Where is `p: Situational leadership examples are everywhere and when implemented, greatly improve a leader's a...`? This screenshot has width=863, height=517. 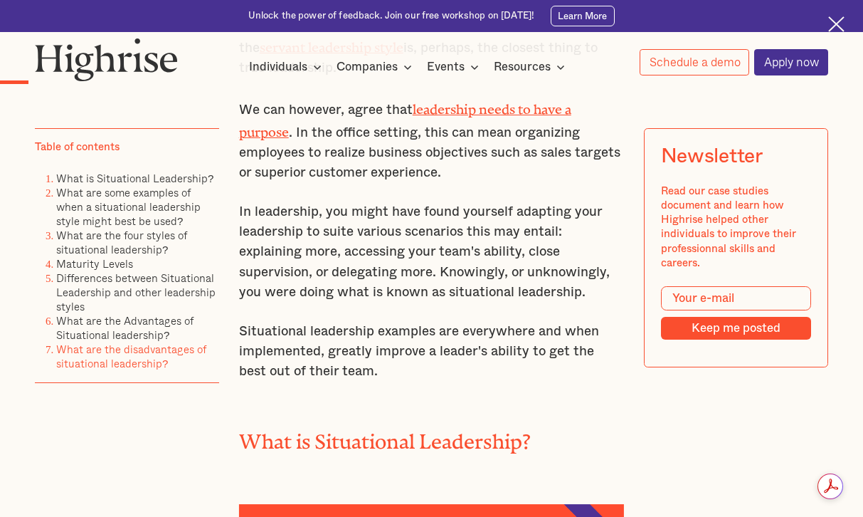 p: Situational leadership examples are everywhere and when implemented, greatly improve a leader's a... is located at coordinates (432, 352).